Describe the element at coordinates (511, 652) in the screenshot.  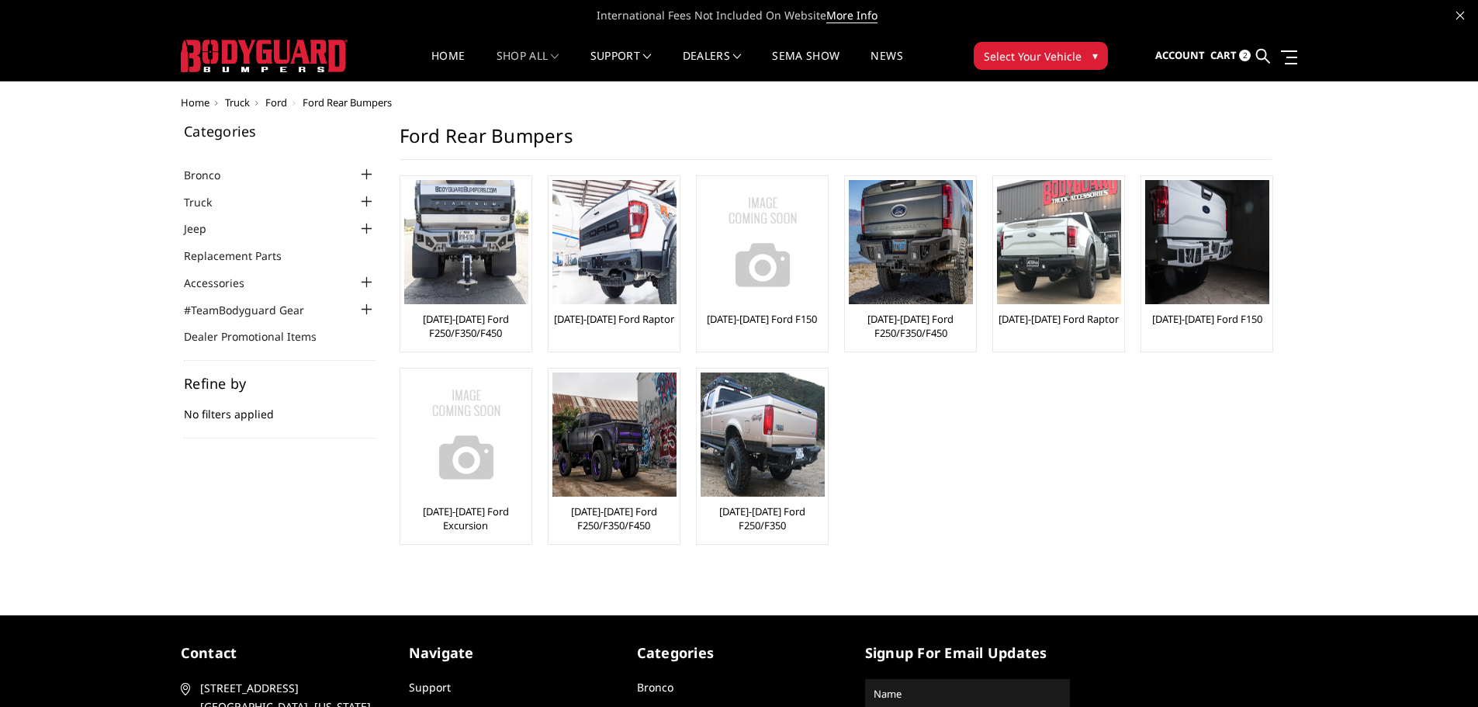
I see `h5: Navigate` at that location.